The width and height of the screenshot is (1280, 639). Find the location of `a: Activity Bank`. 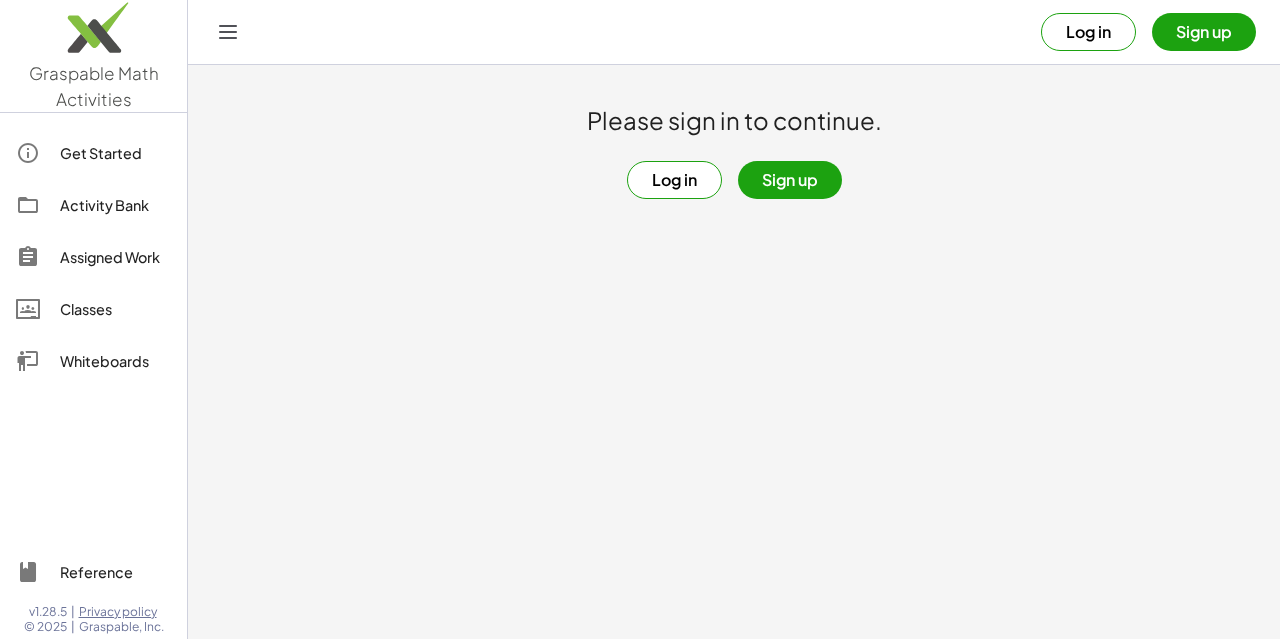

a: Activity Bank is located at coordinates (93, 205).